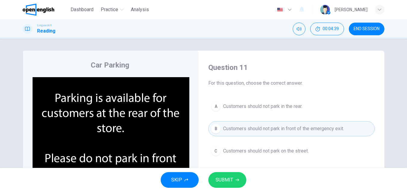 The image size is (407, 192). What do you see at coordinates (325, 10) in the screenshot?
I see `img: Profile picture` at bounding box center [325, 10].